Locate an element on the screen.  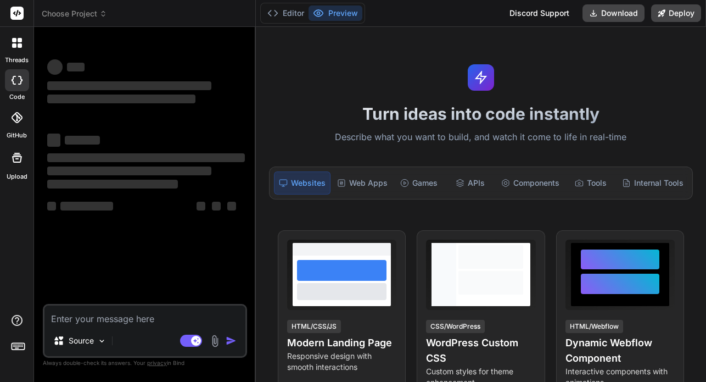
div: CSS/WordPress is located at coordinates (455, 326).